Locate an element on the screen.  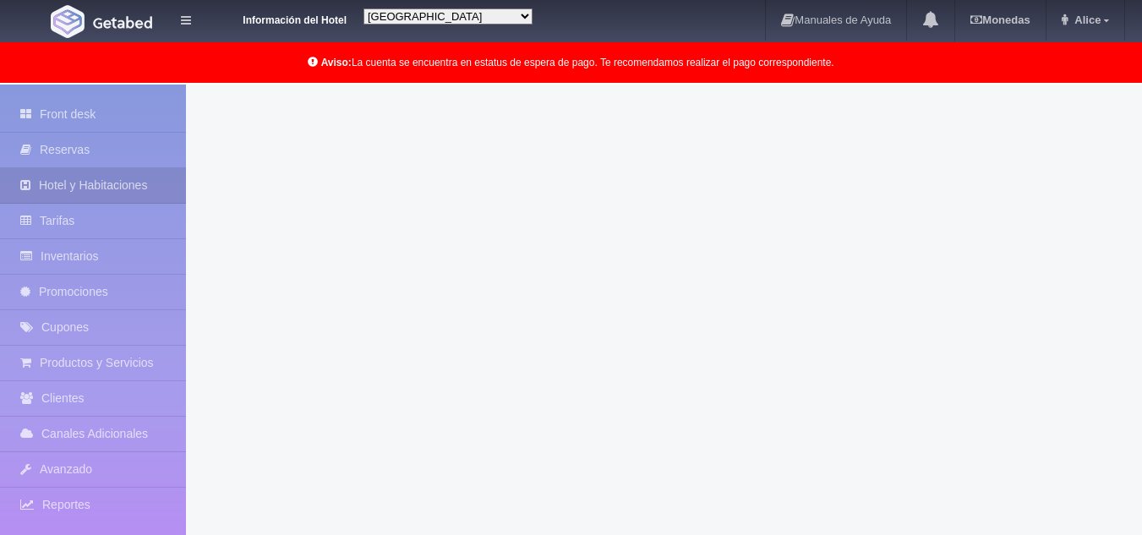
dt: Información del Hotel is located at coordinates (279, 18).